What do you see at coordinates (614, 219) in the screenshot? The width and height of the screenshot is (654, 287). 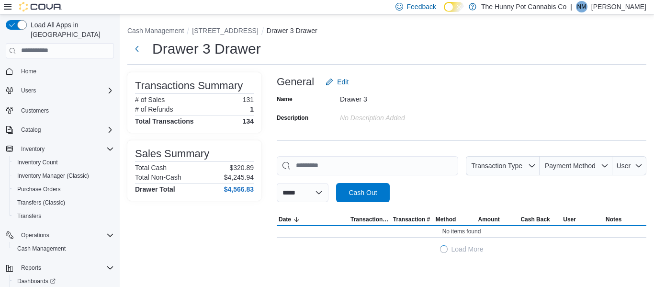 I see `span: Notes` at bounding box center [614, 219].